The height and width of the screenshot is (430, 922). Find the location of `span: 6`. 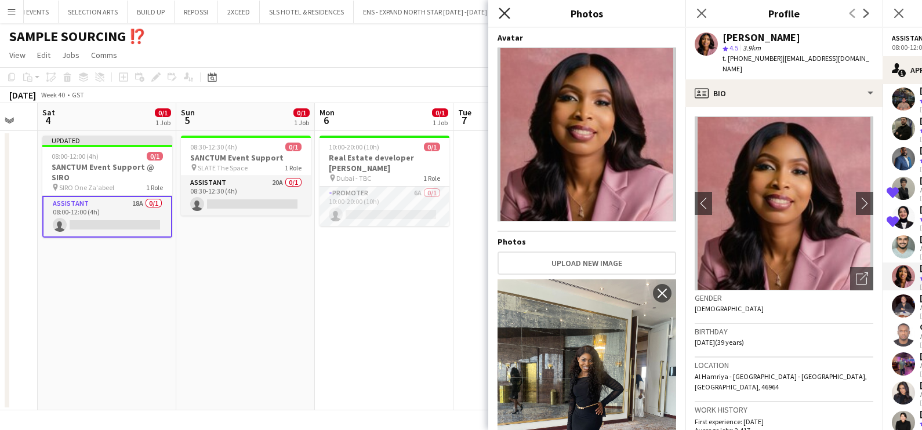

span: 6 is located at coordinates (326, 120).